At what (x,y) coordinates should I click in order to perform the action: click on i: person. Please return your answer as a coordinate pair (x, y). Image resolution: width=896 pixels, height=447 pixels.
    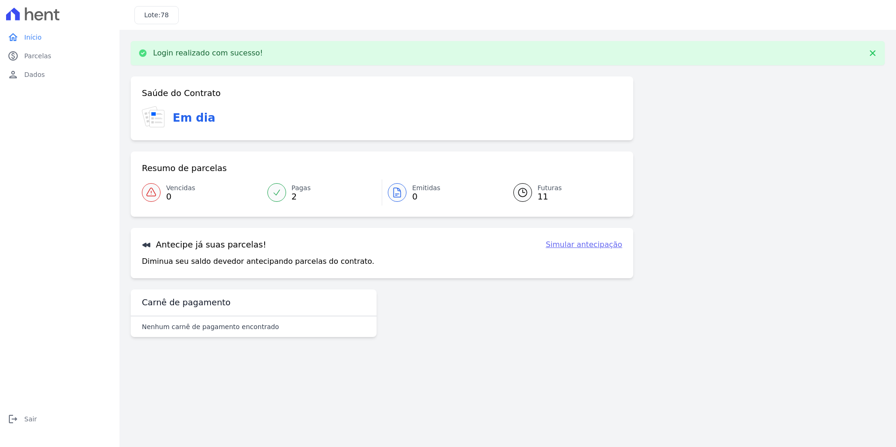
    Looking at the image, I should click on (13, 75).